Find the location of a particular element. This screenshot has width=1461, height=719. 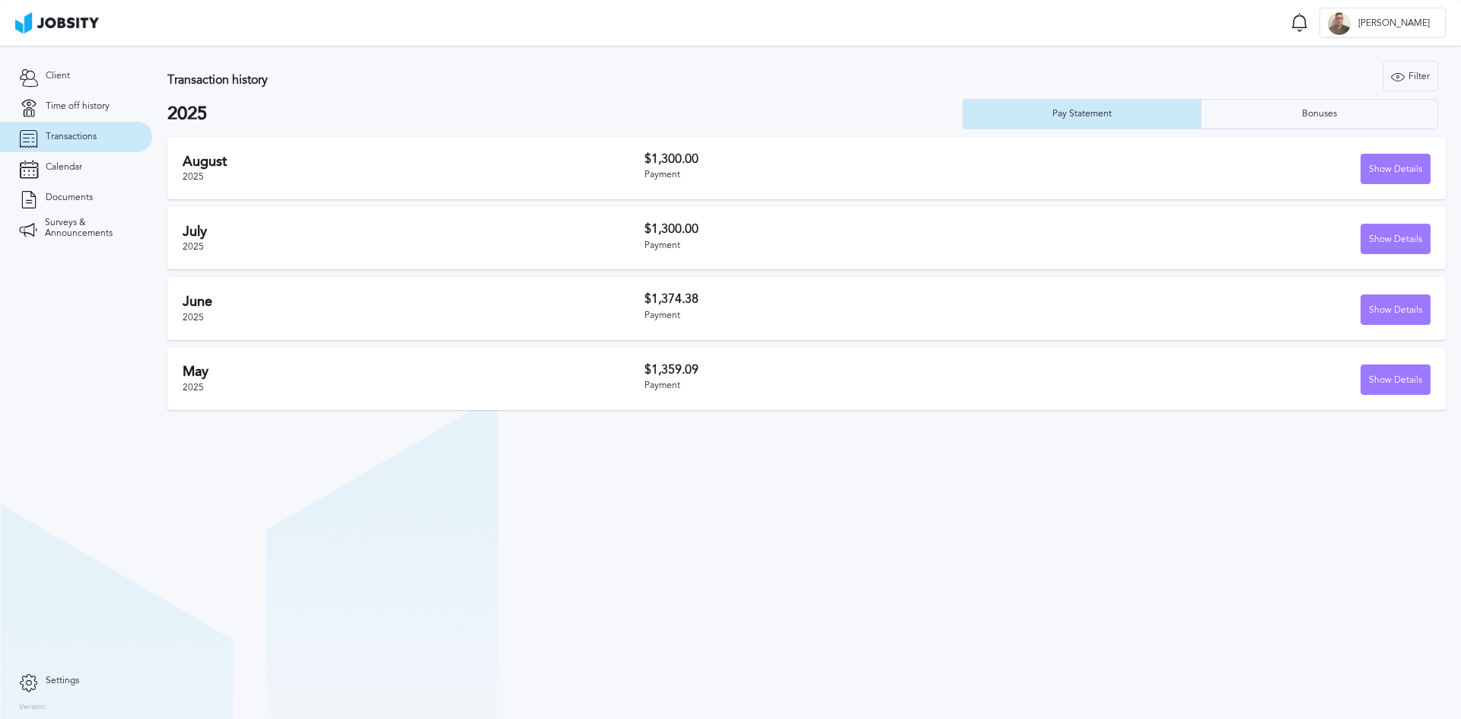

h2: May is located at coordinates (413, 371).